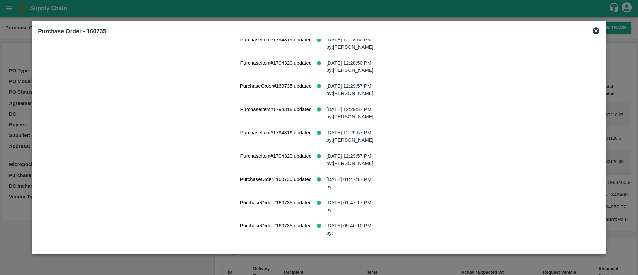 Image resolution: width=638 pixels, height=275 pixels. Describe the element at coordinates (177, 109) in the screenshot. I see `p: PurchaseItem#1794318 updated` at that location.